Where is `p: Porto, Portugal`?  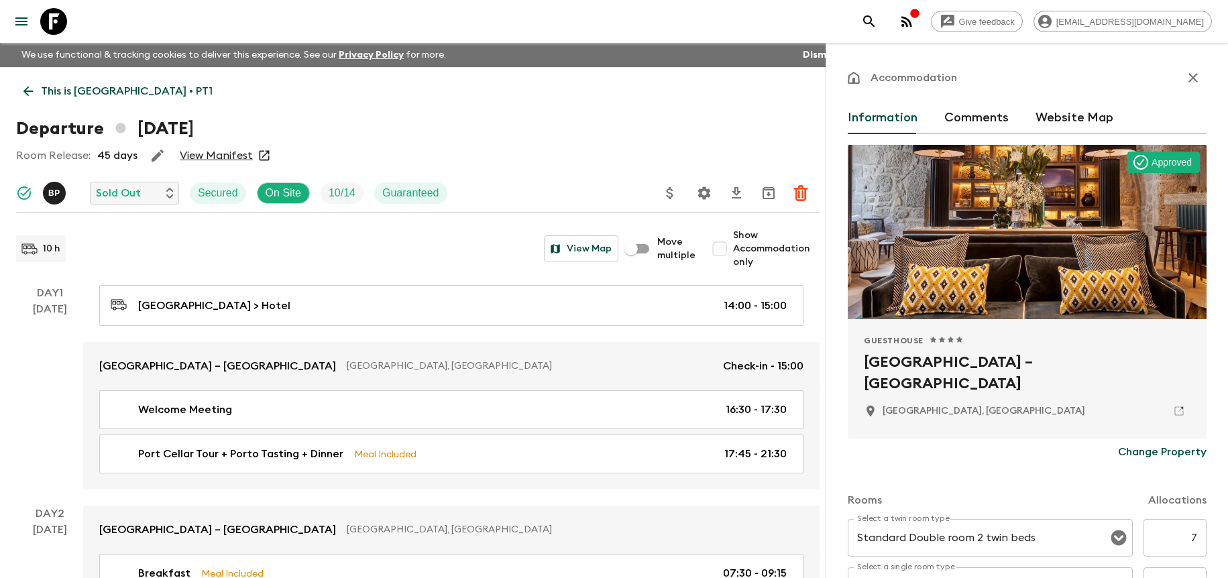
p: Porto, Portugal is located at coordinates (983, 411).